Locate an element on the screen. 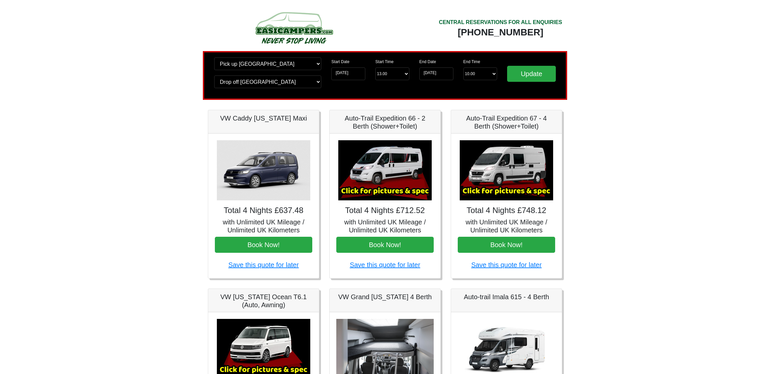 This screenshot has width=770, height=374. img: Auto-Trail Expedition 66 - 2 Berth (Shower+Toilet) is located at coordinates (385, 170).